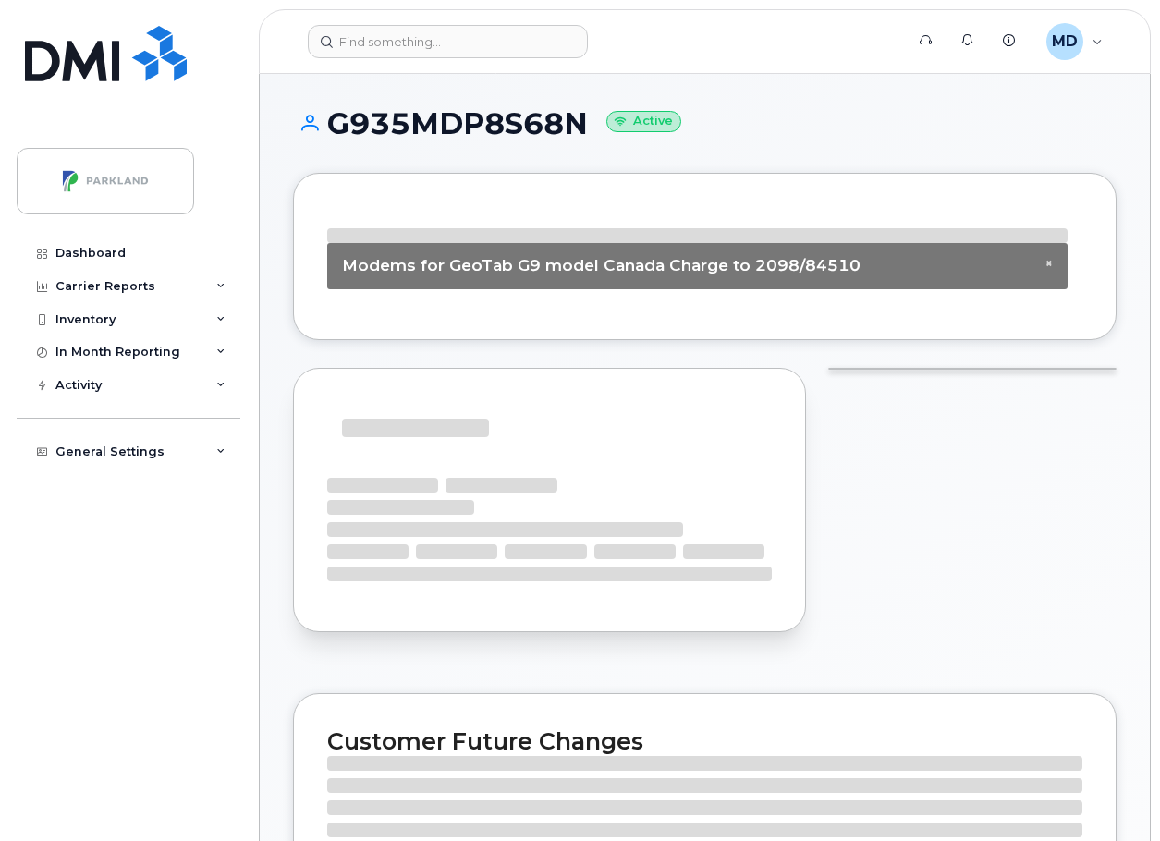 The width and height of the screenshot is (1160, 841). I want to click on h2: Customer Future Changes, so click(704, 741).